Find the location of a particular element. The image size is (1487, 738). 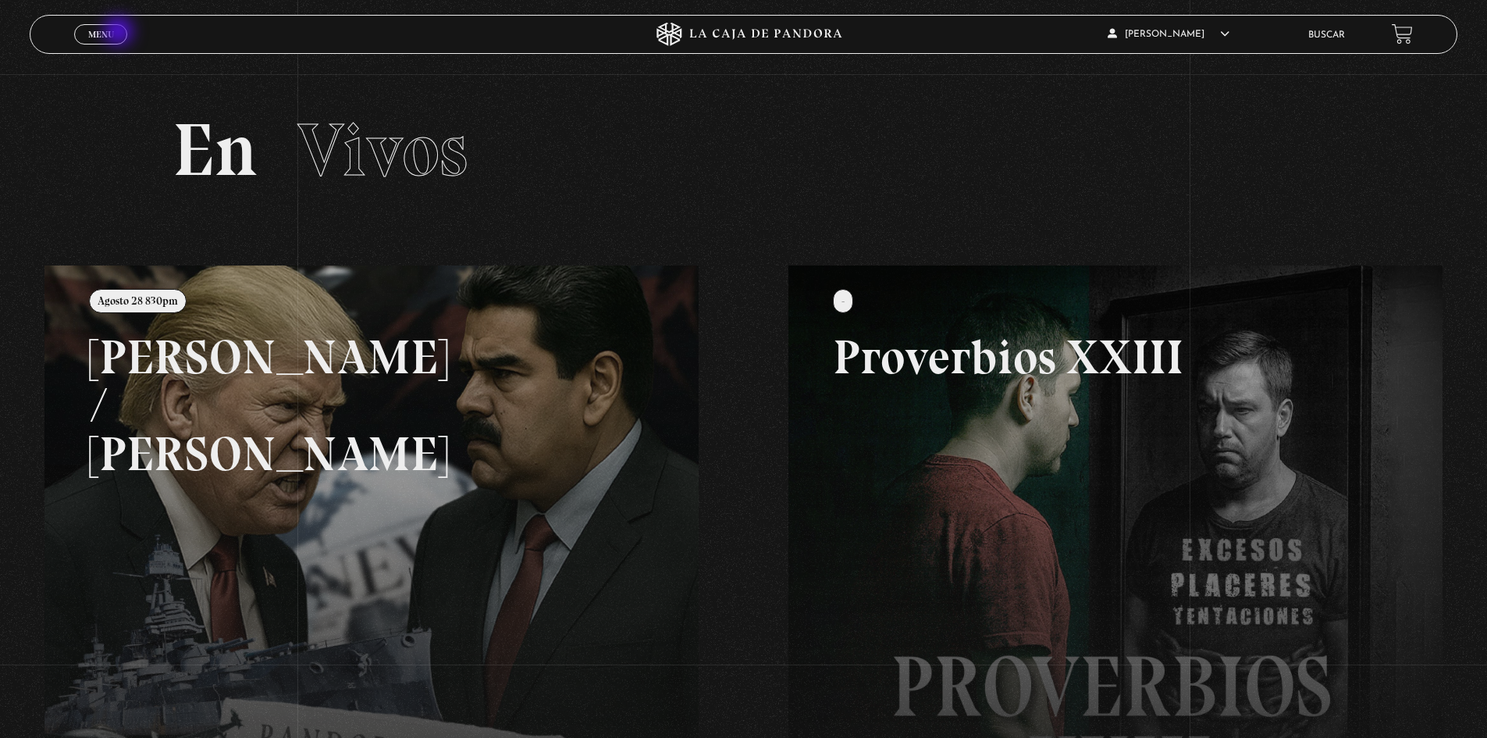

a: Buscar is located at coordinates (1326, 35).